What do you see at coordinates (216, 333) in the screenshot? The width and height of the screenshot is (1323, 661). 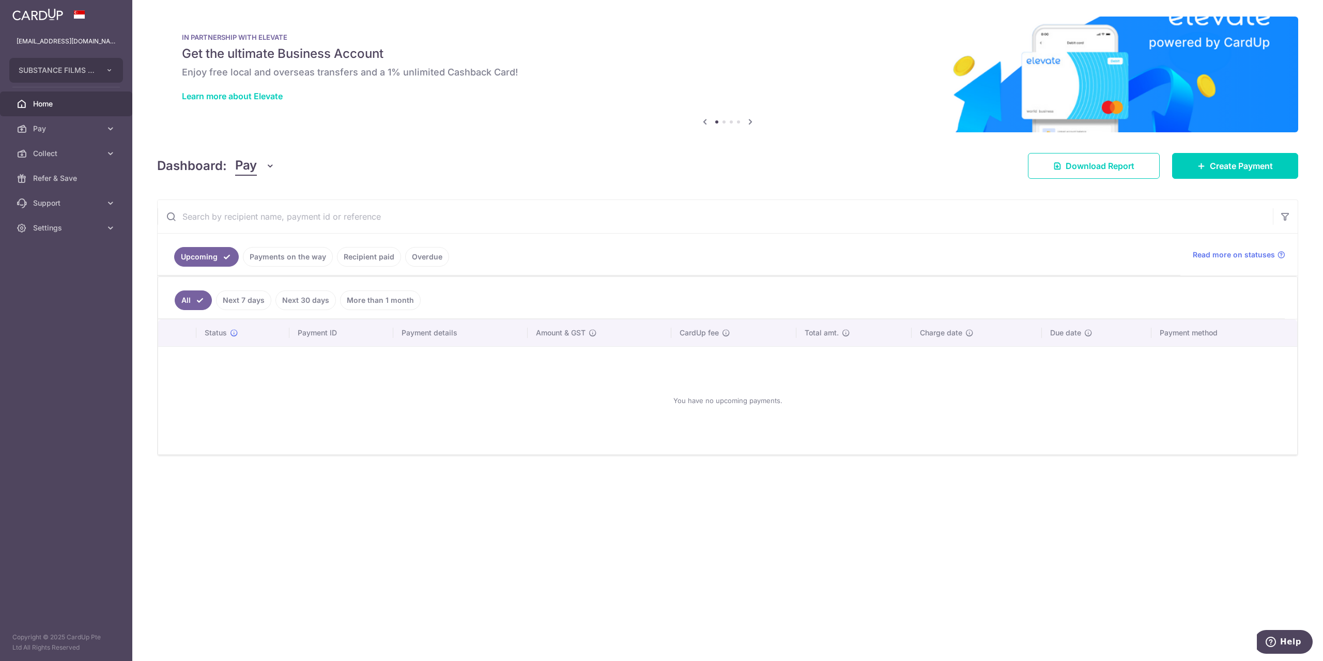 I see `span: Status` at bounding box center [216, 333].